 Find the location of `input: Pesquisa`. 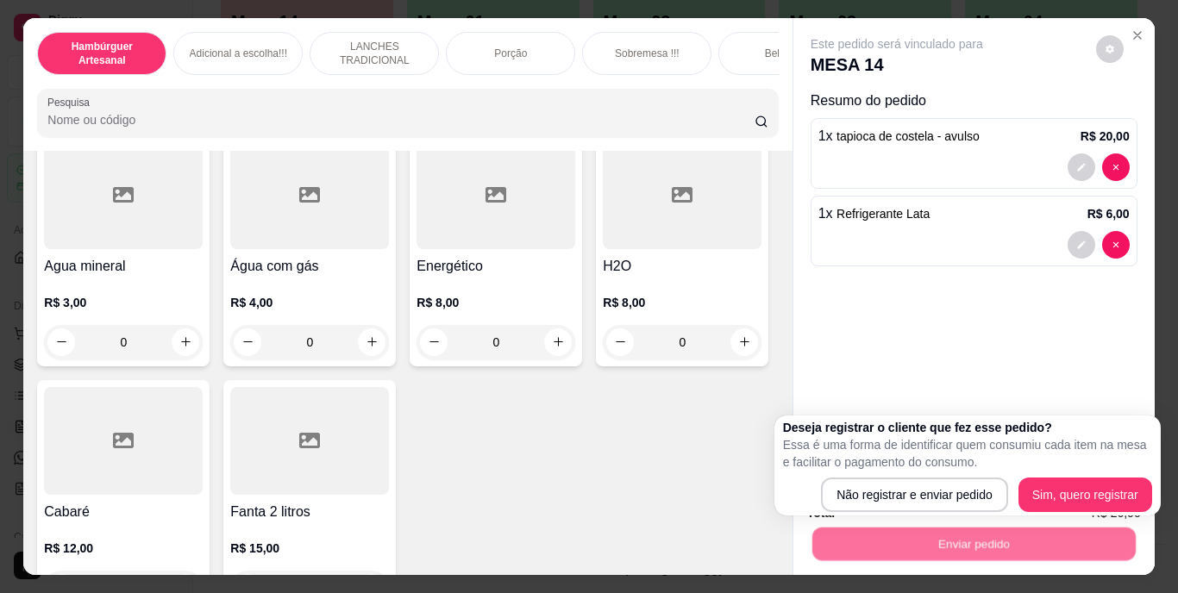

input: Pesquisa is located at coordinates (401, 120).